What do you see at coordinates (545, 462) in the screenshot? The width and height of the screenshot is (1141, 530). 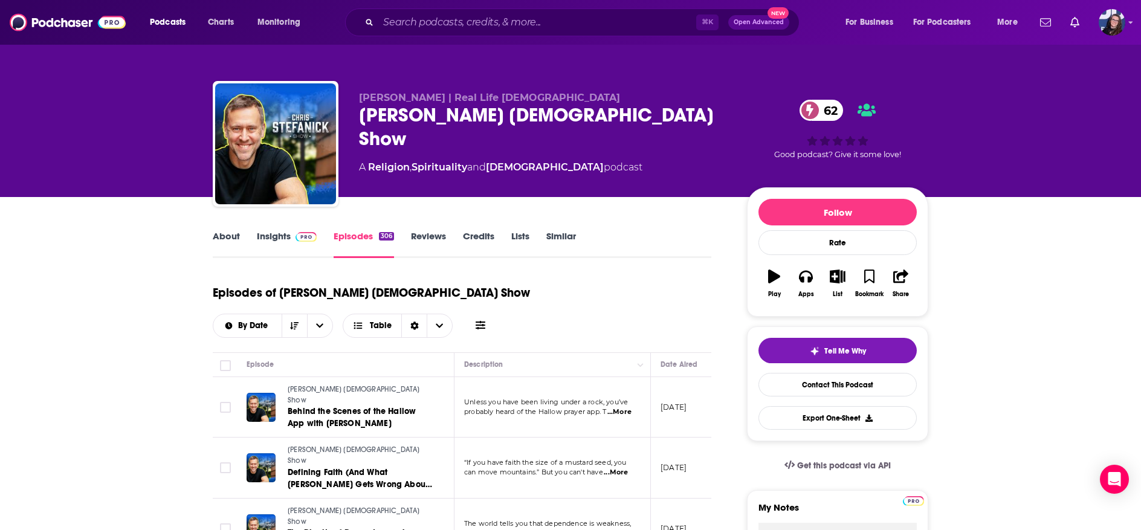 I see `span: “If you have faith the size of a mustard seed, you` at bounding box center [545, 462].